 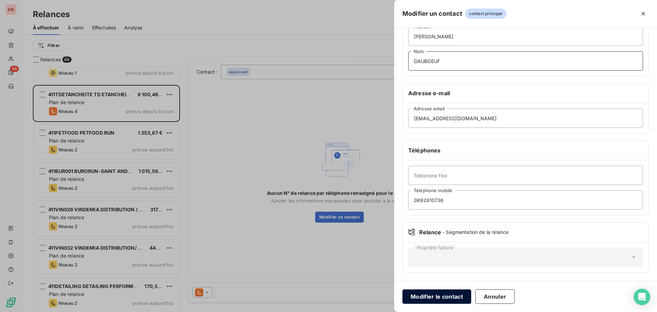 What do you see at coordinates (526, 232) in the screenshot?
I see `div: Relance` at bounding box center [526, 232].